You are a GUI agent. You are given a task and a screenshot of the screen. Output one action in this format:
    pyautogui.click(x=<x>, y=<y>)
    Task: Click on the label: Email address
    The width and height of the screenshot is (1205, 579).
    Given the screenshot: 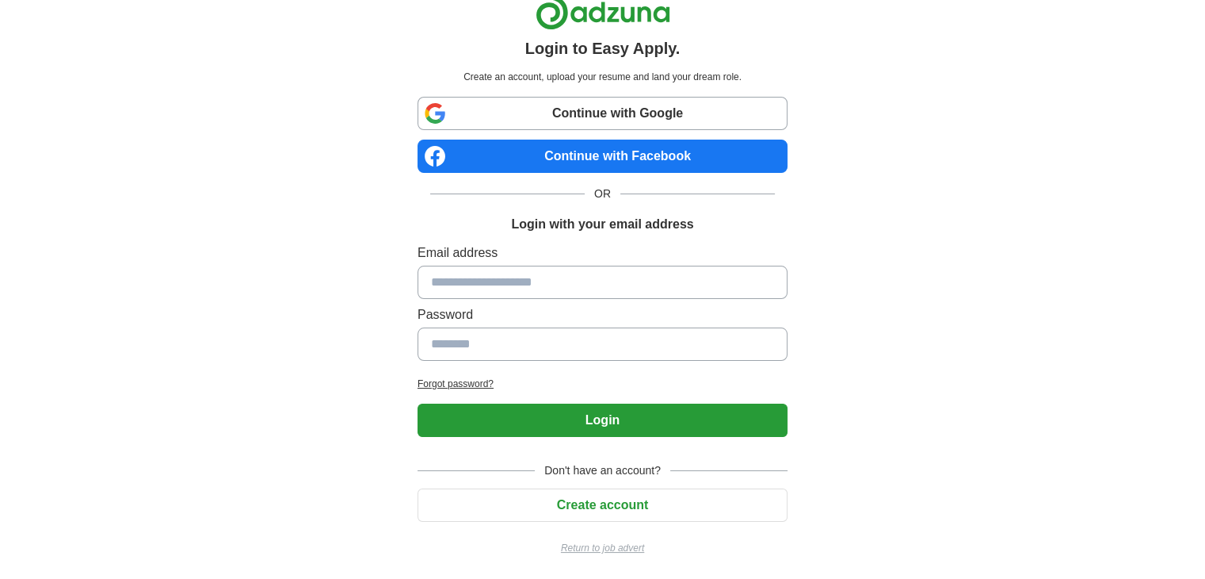 What is the action you would take?
    pyautogui.click(x=602, y=253)
    